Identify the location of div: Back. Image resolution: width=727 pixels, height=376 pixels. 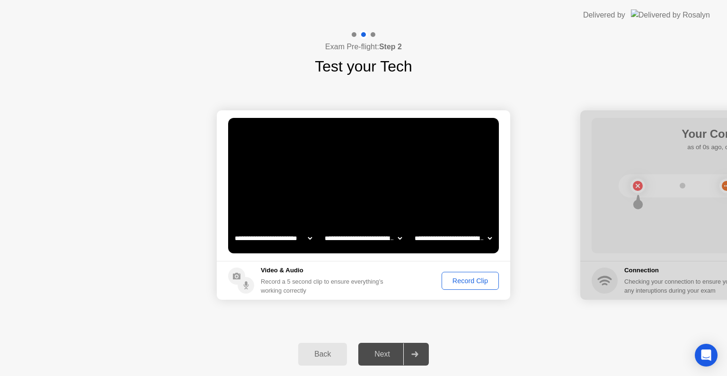
(322, 354).